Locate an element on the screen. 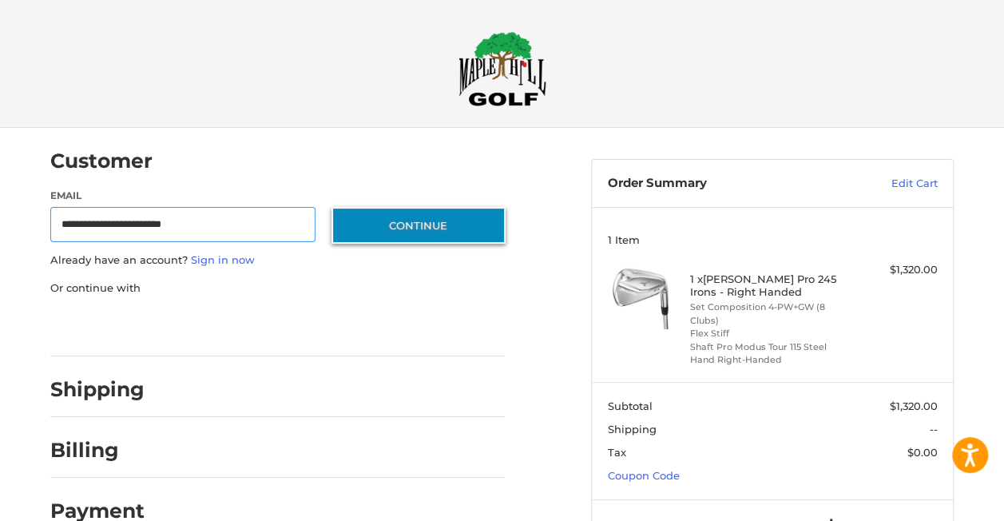  span: Shipping is located at coordinates (632, 429).